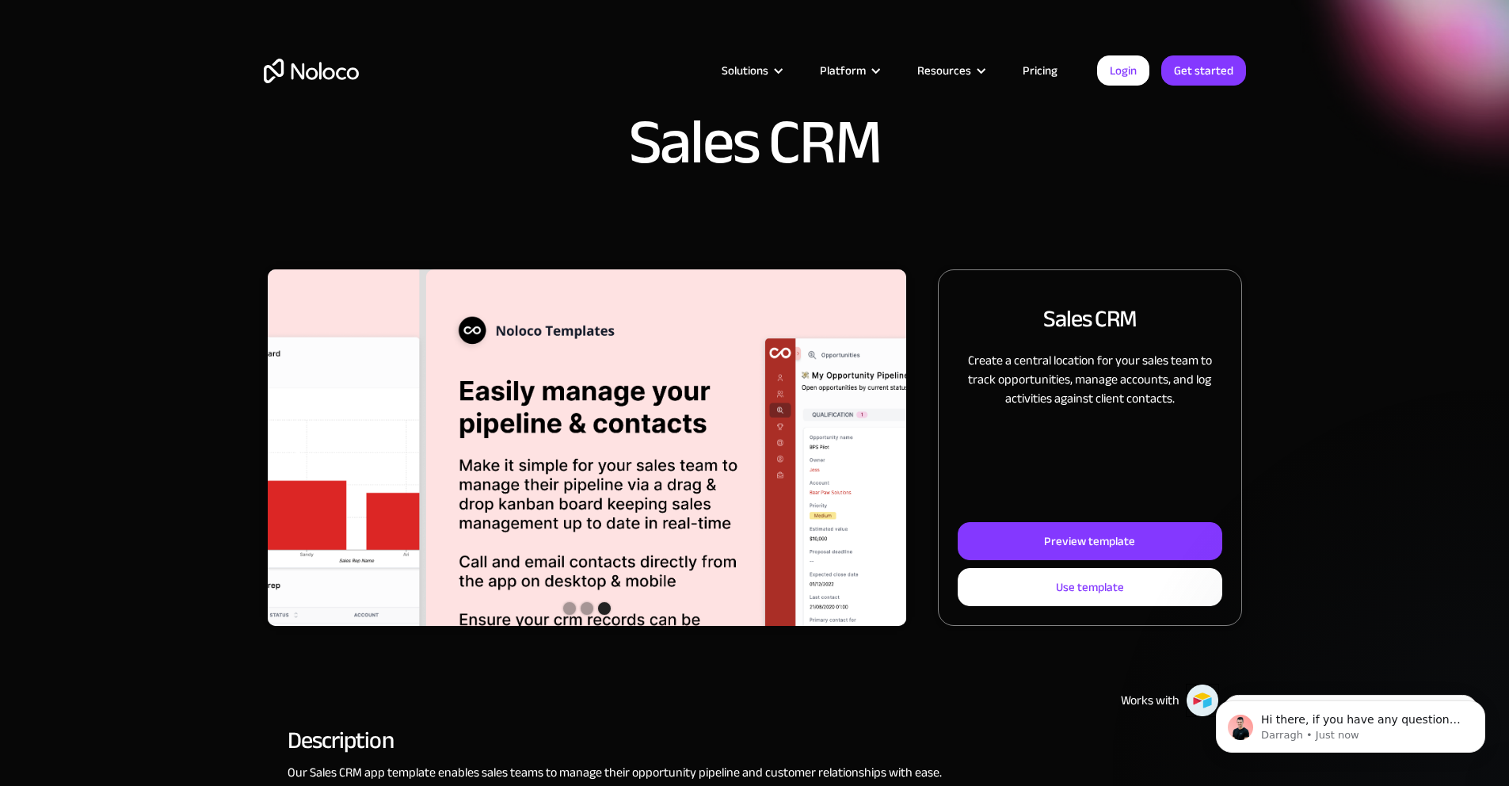 This screenshot has width=1509, height=786. Describe the element at coordinates (1203, 700) in the screenshot. I see `img: Airtable` at that location.